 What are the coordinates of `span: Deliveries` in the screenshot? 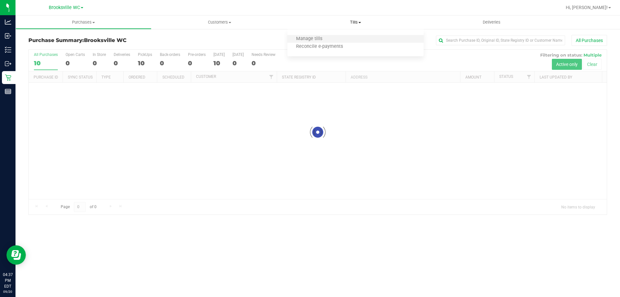 It's located at (492, 22).